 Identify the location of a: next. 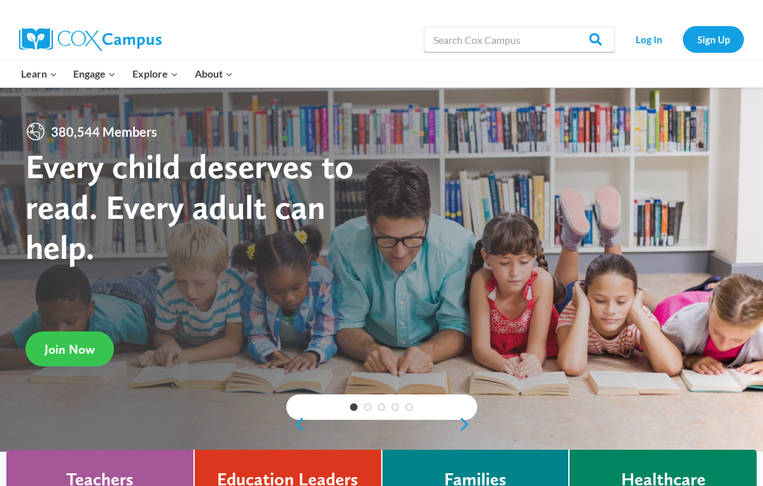
(468, 425).